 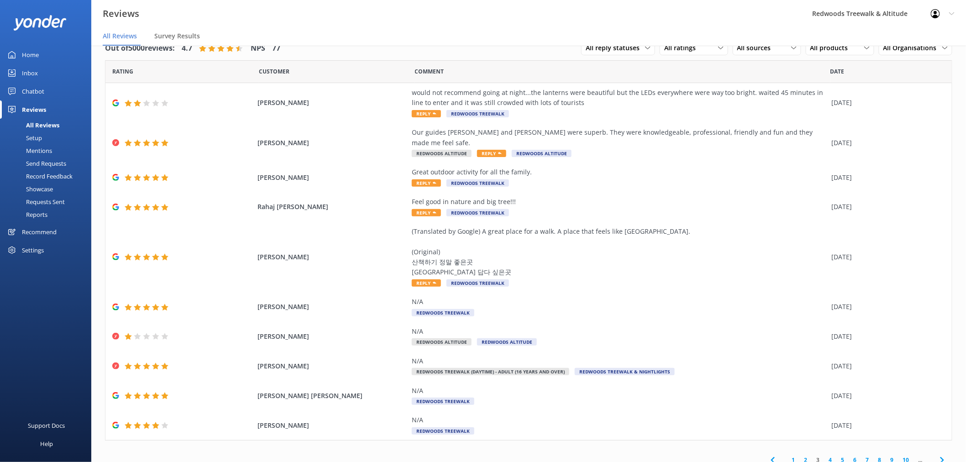 What do you see at coordinates (36, 163) in the screenshot?
I see `div: Send Requests` at bounding box center [36, 163].